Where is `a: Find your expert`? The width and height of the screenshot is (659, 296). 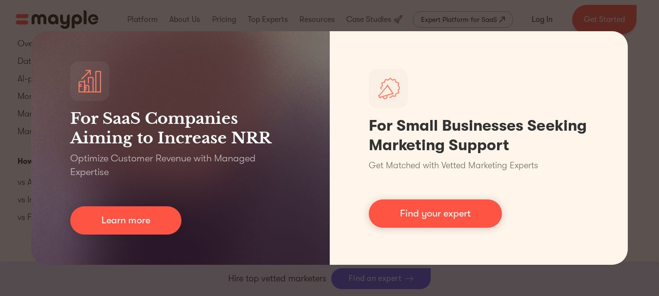
a: Find your expert is located at coordinates (435, 214).